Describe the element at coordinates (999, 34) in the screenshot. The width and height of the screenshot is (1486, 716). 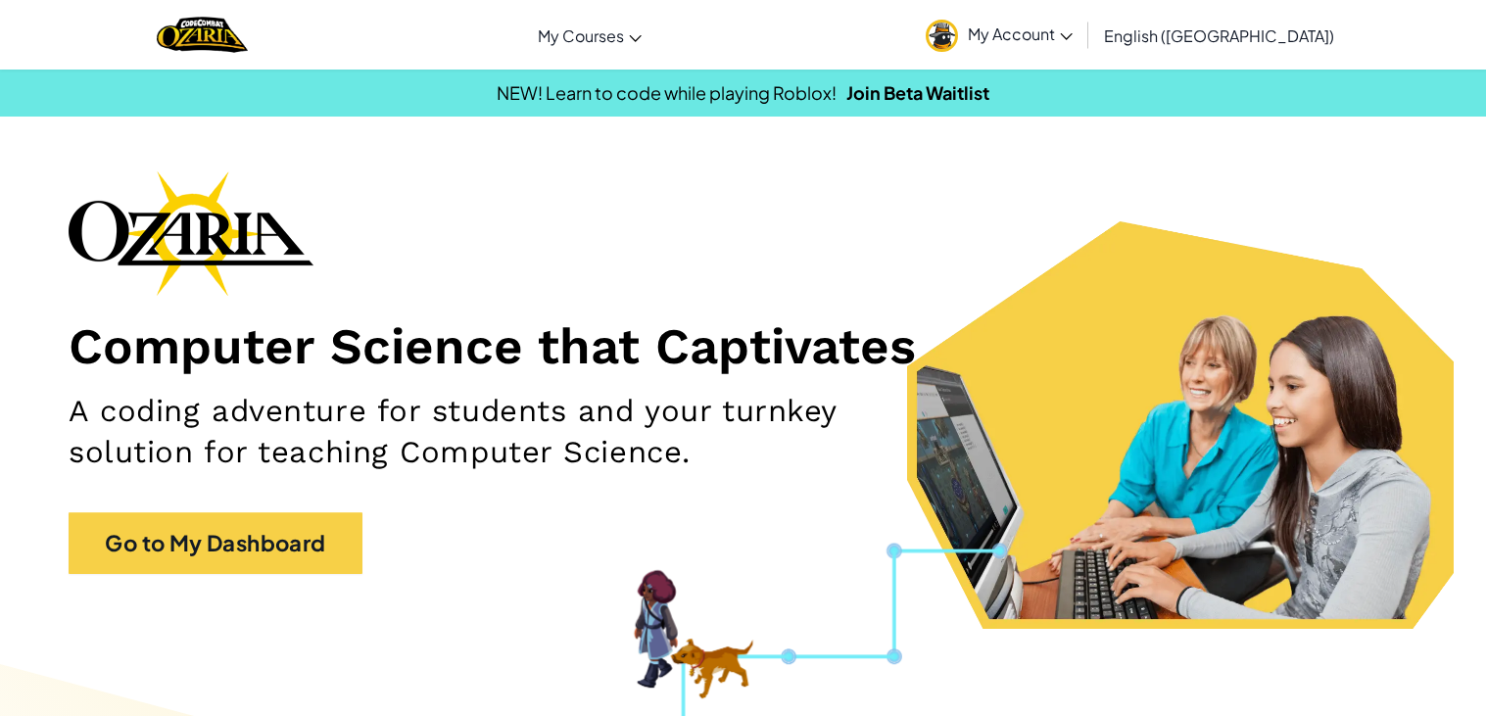
I see `a: My Account` at that location.